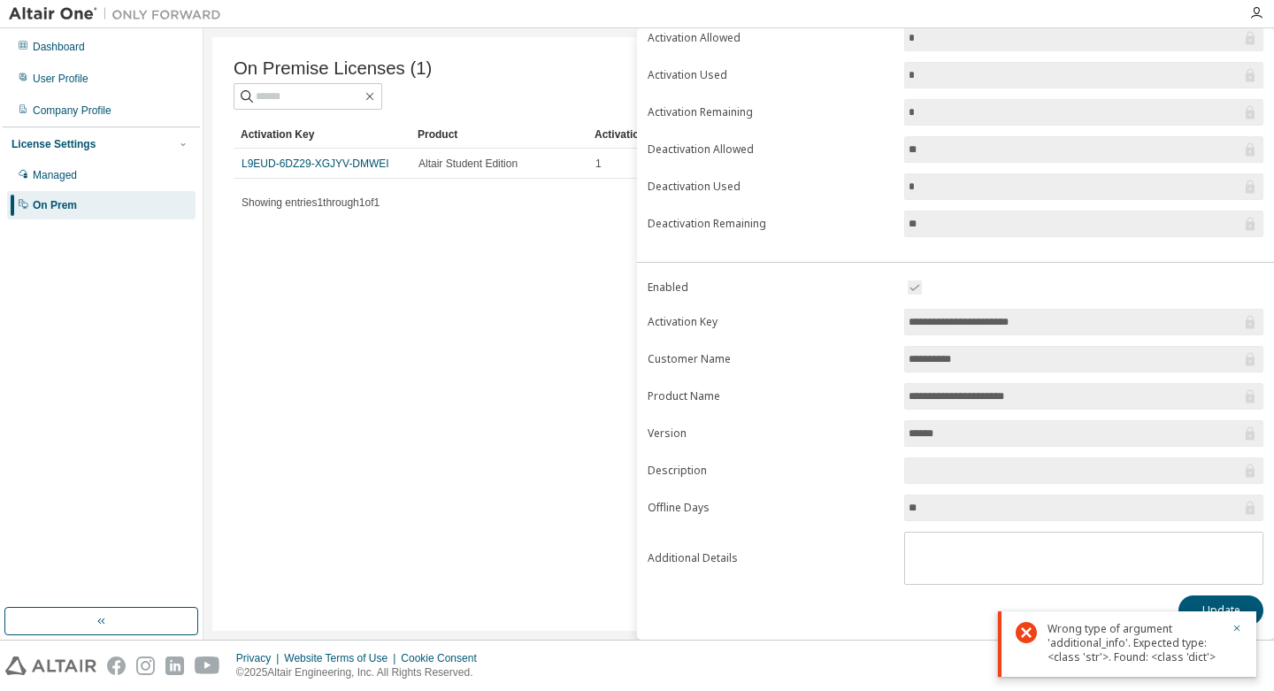 The image size is (1274, 691). What do you see at coordinates (315, 164) in the screenshot?
I see `a: L9EUD-6DZ29-XGJYV-DMWEI` at bounding box center [315, 164].